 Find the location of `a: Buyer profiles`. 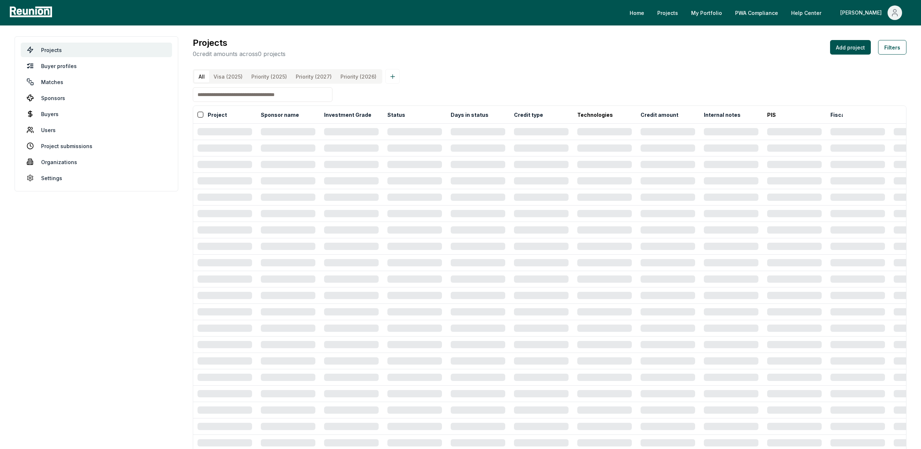

a: Buyer profiles is located at coordinates (96, 66).